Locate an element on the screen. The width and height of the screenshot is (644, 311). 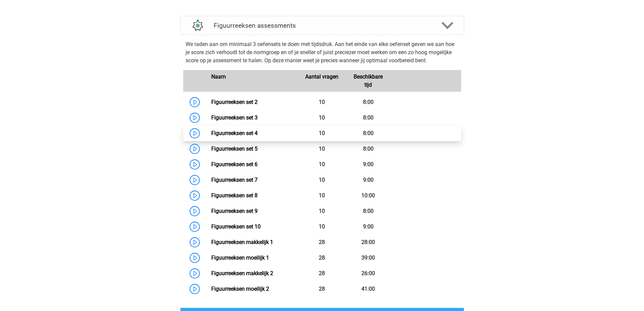
a: Figuurreeksen makkelijk 2 is located at coordinates (242, 273).